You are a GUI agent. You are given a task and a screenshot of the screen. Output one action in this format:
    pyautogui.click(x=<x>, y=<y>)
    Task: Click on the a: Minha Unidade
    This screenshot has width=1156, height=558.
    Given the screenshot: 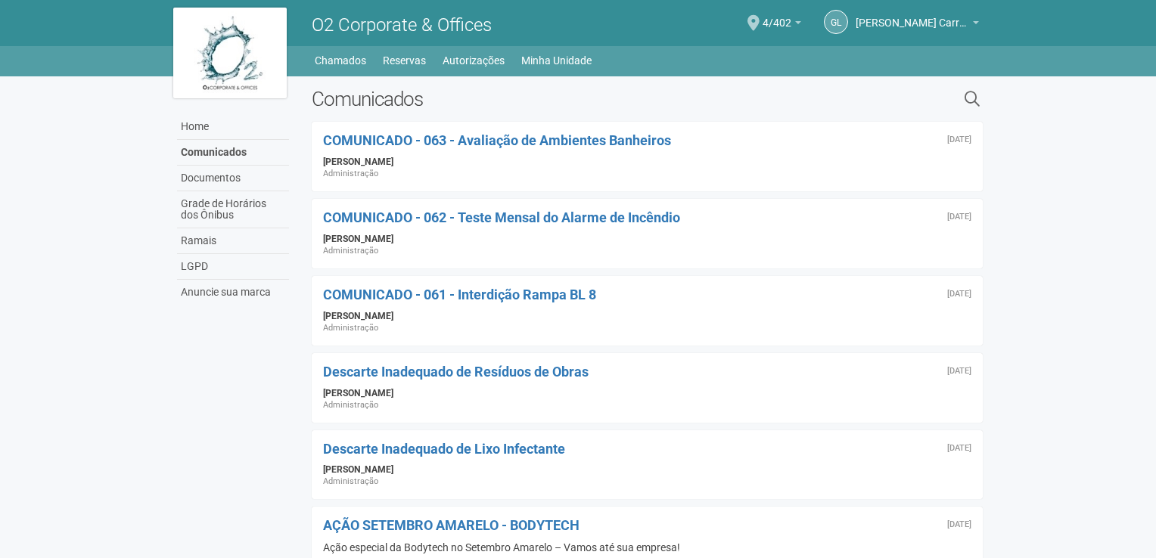 What is the action you would take?
    pyautogui.click(x=556, y=61)
    